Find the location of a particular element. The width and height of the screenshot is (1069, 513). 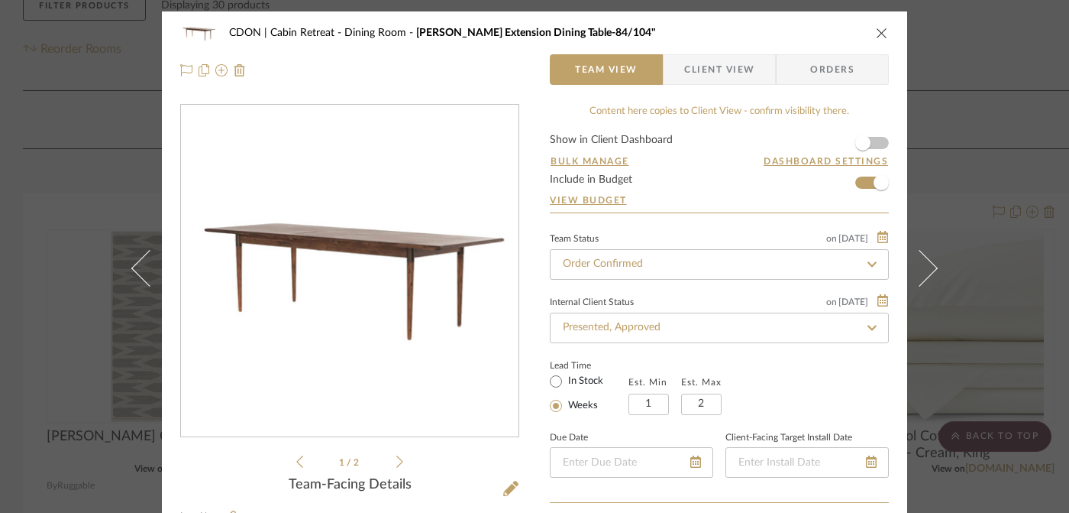

span: 2 is located at coordinates (357, 462).